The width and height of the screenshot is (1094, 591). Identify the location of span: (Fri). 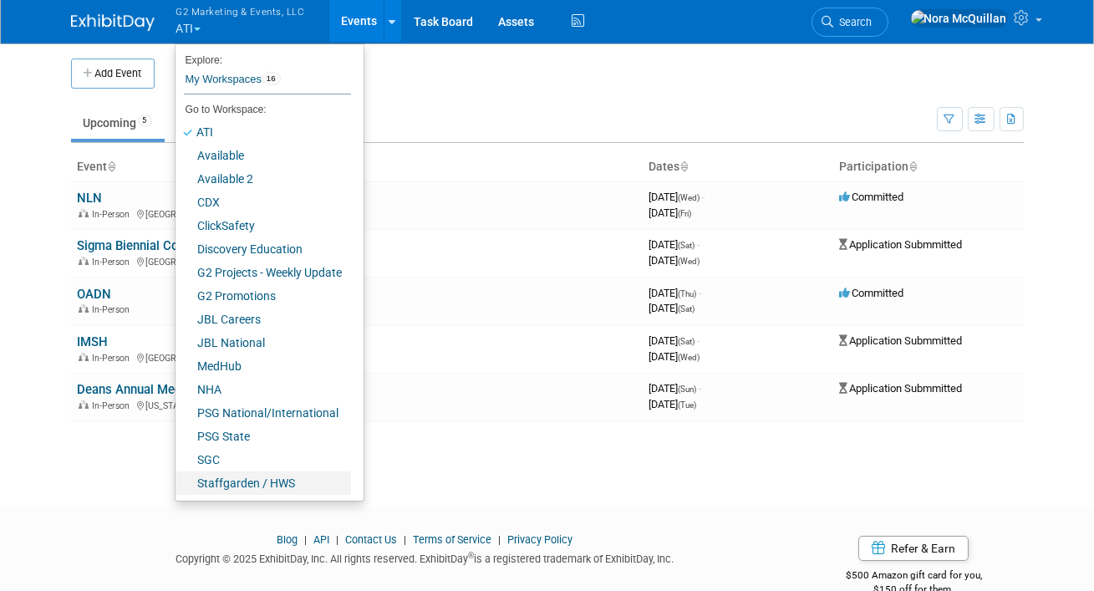
(686, 213).